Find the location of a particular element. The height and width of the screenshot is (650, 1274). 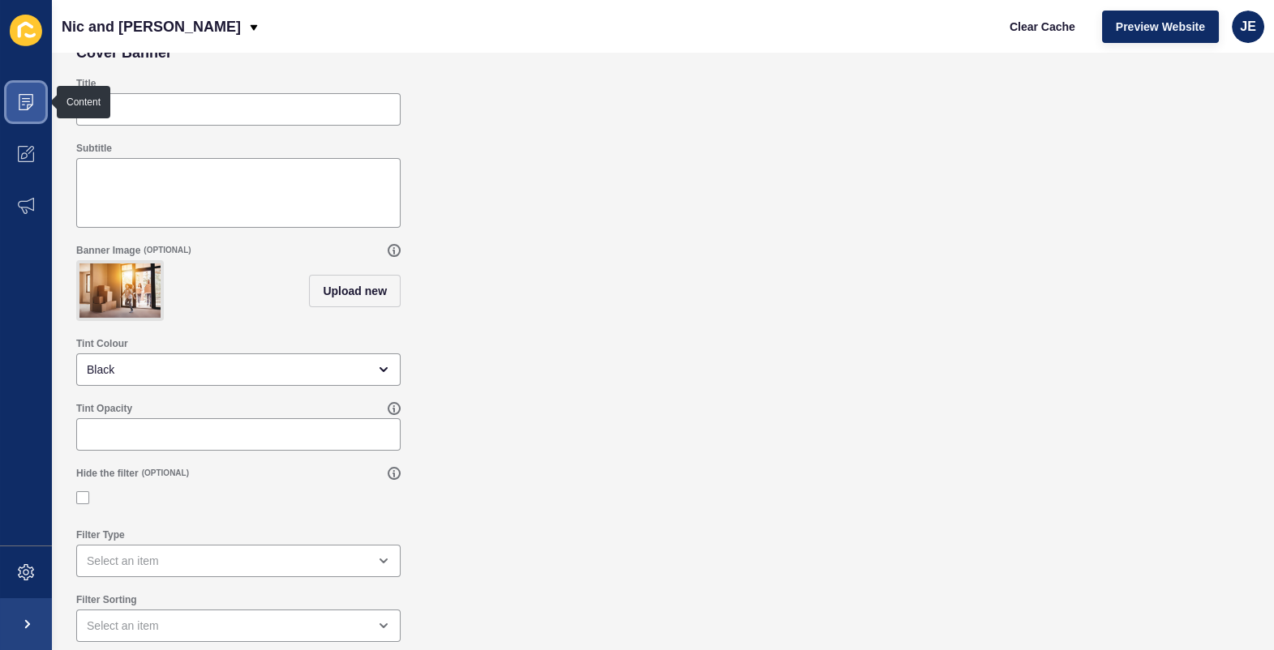

label: Tint Opacity is located at coordinates (104, 409).